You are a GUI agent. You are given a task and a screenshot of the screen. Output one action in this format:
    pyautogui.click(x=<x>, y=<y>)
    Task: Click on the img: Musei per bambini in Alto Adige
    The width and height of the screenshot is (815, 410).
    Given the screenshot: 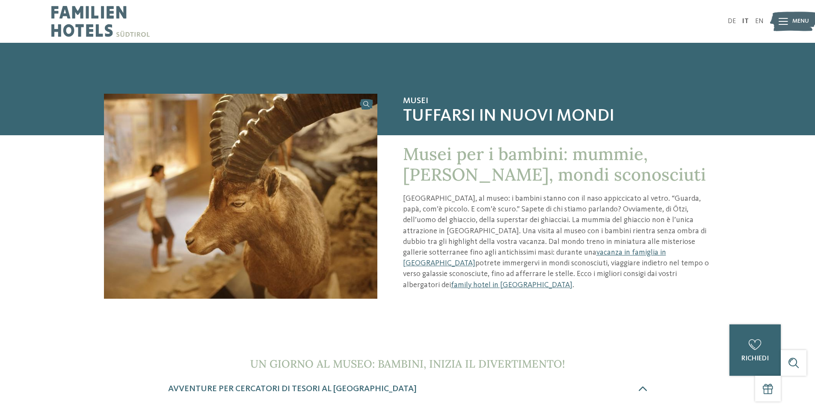 What is the action you would take?
    pyautogui.click(x=240, y=196)
    